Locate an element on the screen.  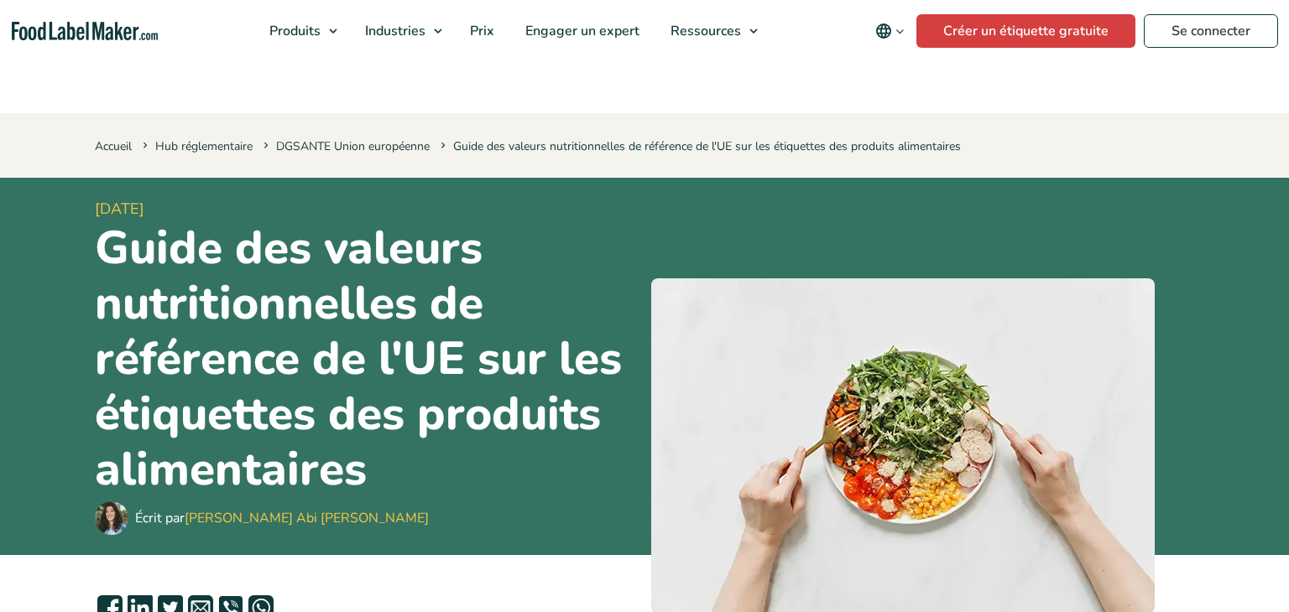
a: DGSANTE Union européenne is located at coordinates (352, 146).